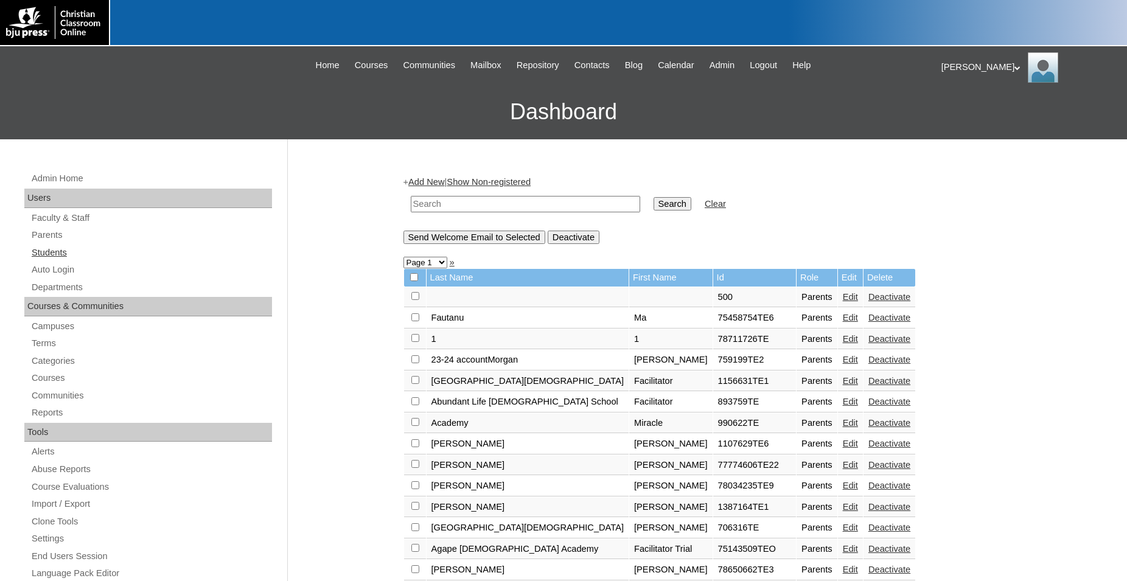 The height and width of the screenshot is (581, 1127). What do you see at coordinates (573, 237) in the screenshot?
I see `input: Deactivate` at bounding box center [573, 237].